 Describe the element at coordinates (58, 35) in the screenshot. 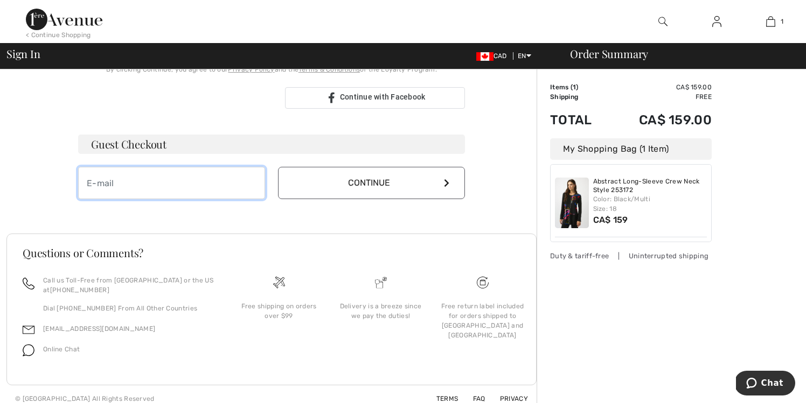

I see `div: < Continue Shopping` at that location.